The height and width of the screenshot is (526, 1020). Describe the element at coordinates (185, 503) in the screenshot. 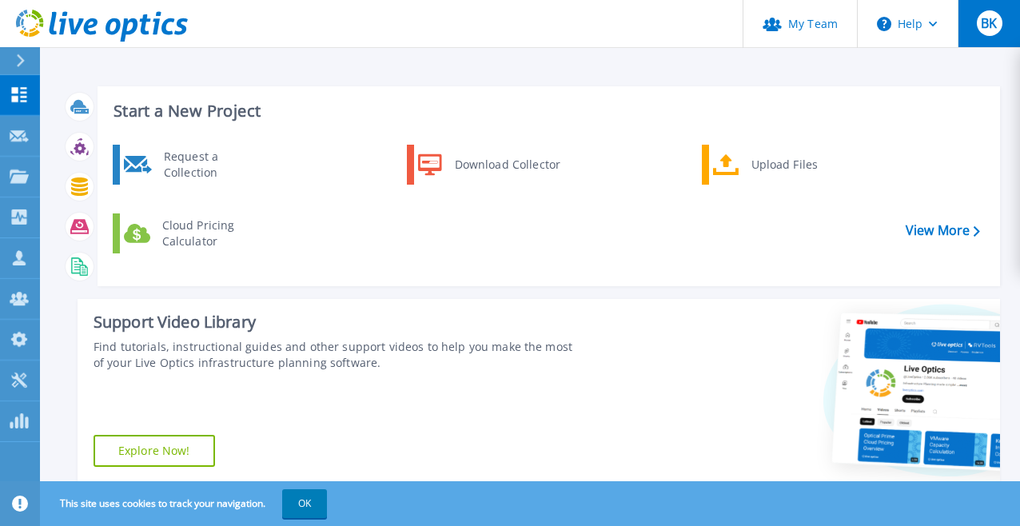

I see `span: This site uses cookies to track your navigation.` at that location.